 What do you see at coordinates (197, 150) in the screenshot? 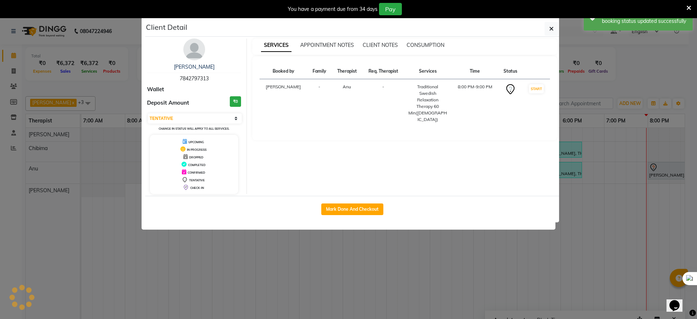
I see `span: IN PROGRESS` at bounding box center [197, 150].